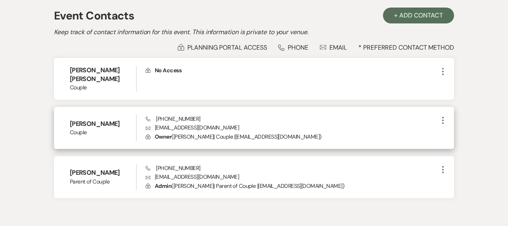 The width and height of the screenshot is (508, 226). What do you see at coordinates (163, 186) in the screenshot?
I see `span: Admin` at bounding box center [163, 186].